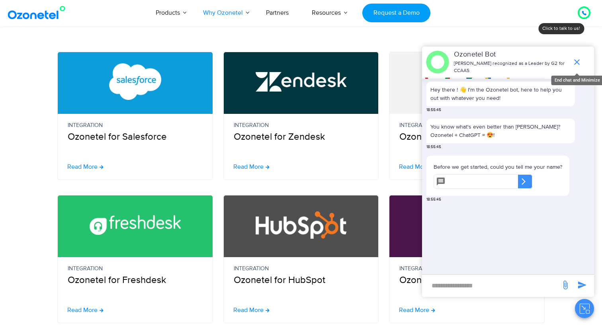 The width and height of the screenshot is (602, 326). Describe the element at coordinates (135, 133) in the screenshot. I see `p: Ozonetel for Salesforce` at that location.